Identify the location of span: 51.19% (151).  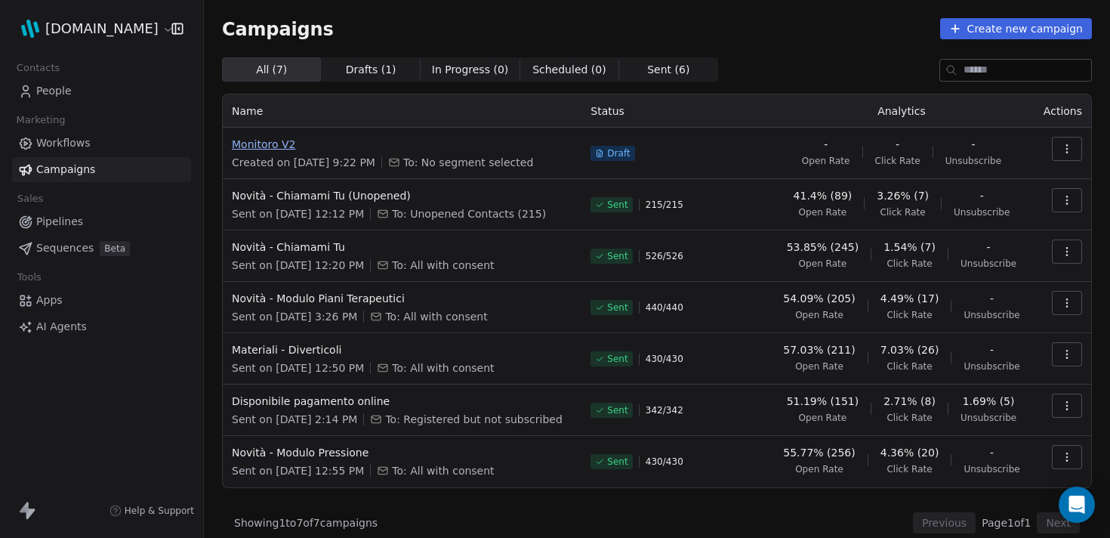
(822, 401).